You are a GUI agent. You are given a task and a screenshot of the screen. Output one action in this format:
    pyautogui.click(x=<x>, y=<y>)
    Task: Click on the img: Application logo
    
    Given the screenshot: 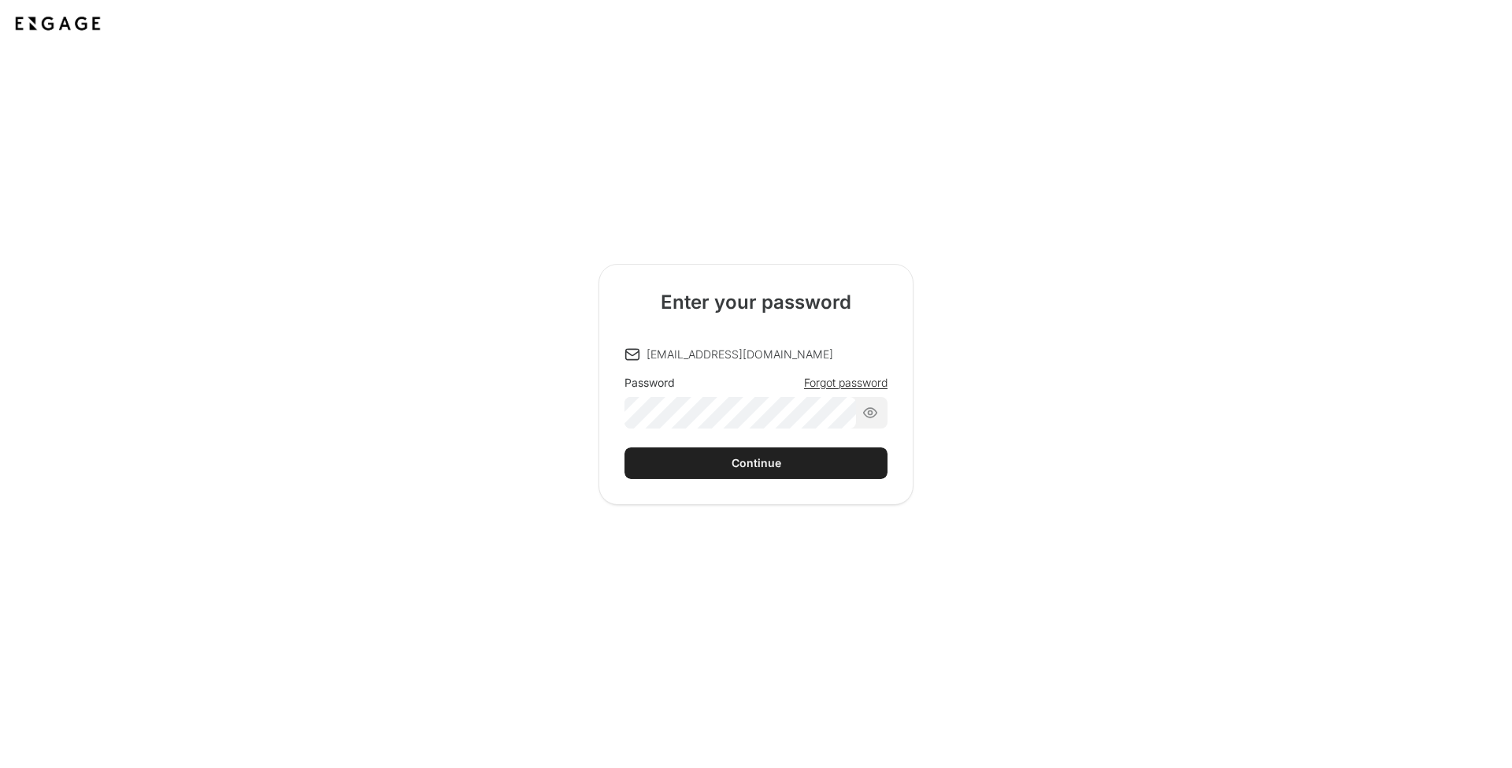 What is the action you would take?
    pyautogui.click(x=57, y=24)
    